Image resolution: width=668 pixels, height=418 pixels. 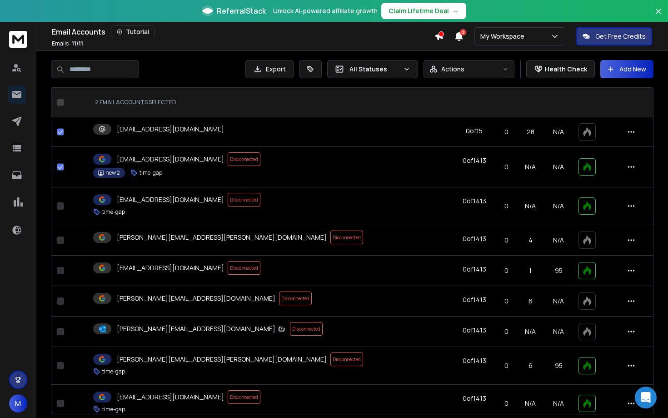 I want to click on p: Health Check, so click(x=566, y=69).